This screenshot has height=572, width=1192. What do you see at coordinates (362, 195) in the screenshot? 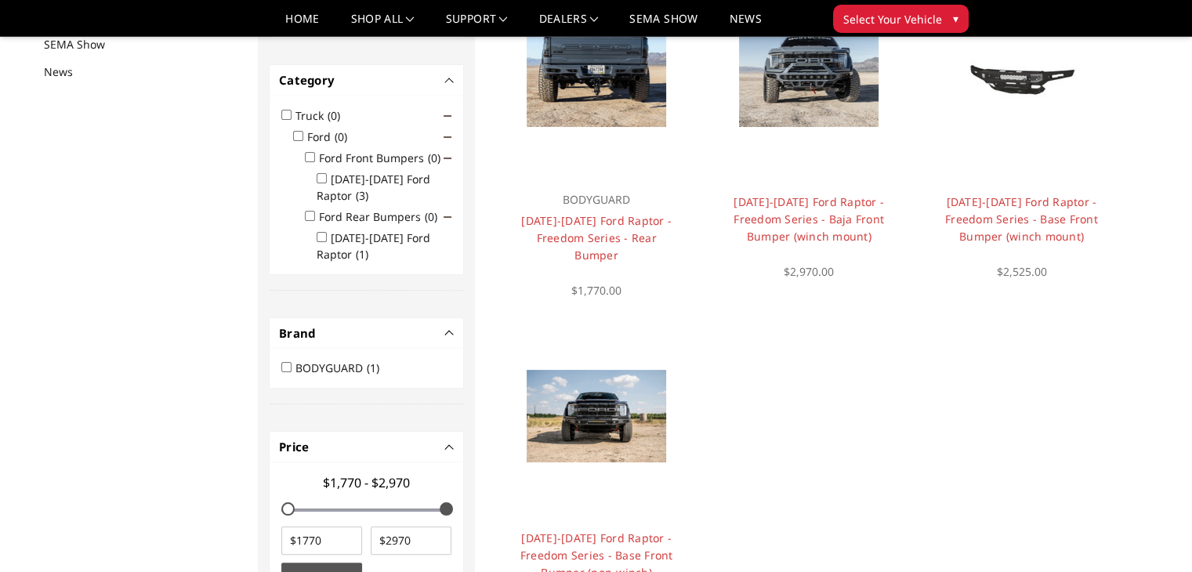
I see `span: (3)` at bounding box center [362, 195].